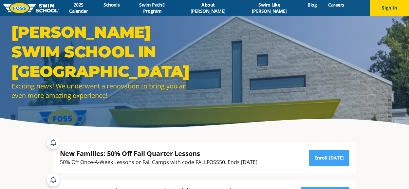 This screenshot has width=409, height=189. What do you see at coordinates (312, 5) in the screenshot?
I see `a: Blog` at bounding box center [312, 5].